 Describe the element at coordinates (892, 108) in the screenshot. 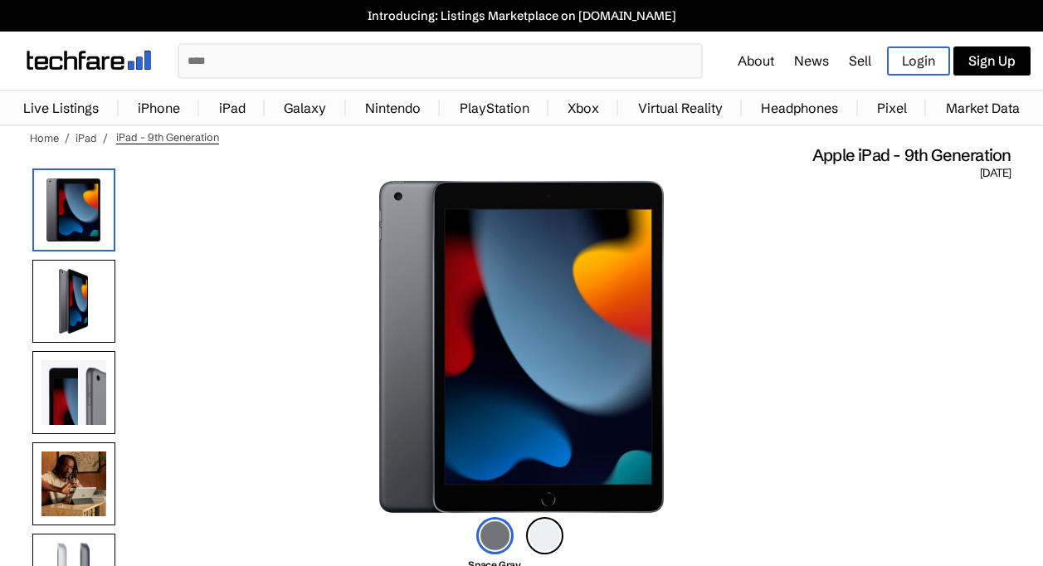

I see `a: Pixel` at that location.